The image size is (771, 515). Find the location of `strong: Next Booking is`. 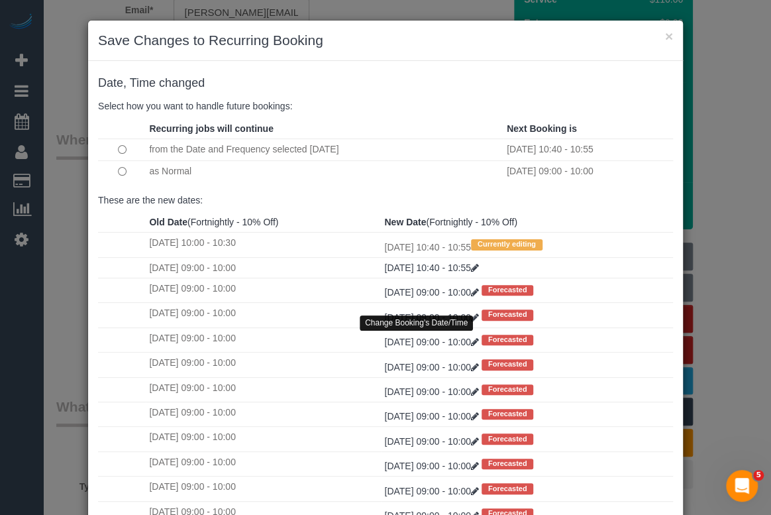

strong: Next Booking is is located at coordinates (542, 129).